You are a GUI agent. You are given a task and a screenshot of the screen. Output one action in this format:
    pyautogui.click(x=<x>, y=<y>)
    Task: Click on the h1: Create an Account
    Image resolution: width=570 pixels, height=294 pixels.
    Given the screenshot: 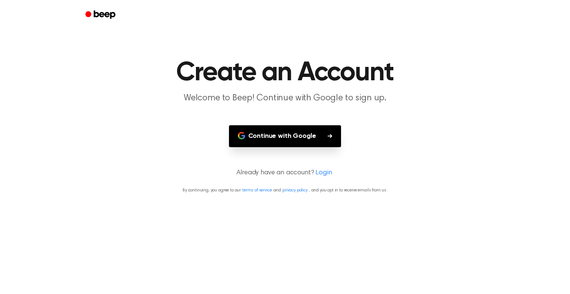 What is the action you would take?
    pyautogui.click(x=285, y=73)
    